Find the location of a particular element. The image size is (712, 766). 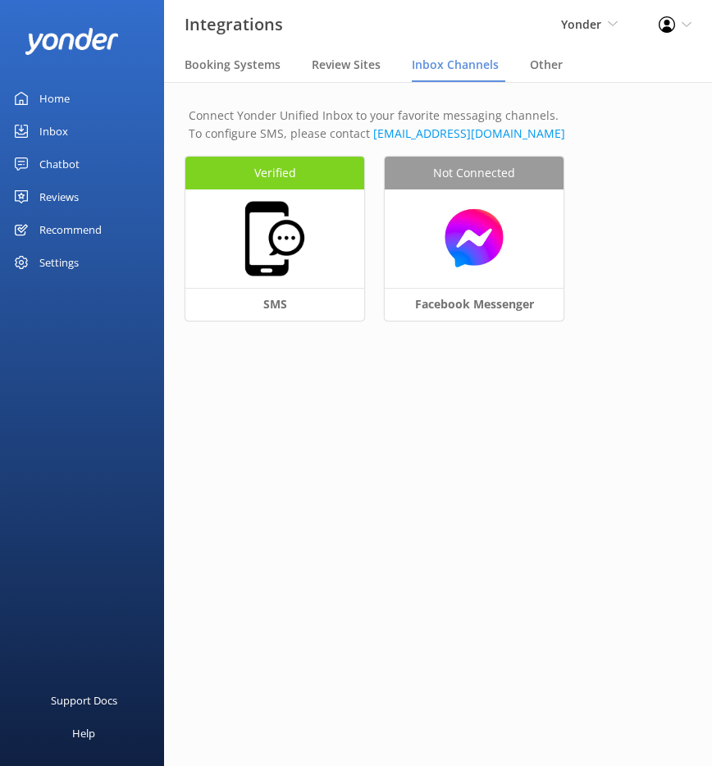

div: Help is located at coordinates (84, 733).